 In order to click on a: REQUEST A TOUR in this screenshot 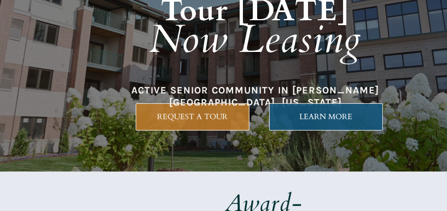, I will do `click(193, 117)`.